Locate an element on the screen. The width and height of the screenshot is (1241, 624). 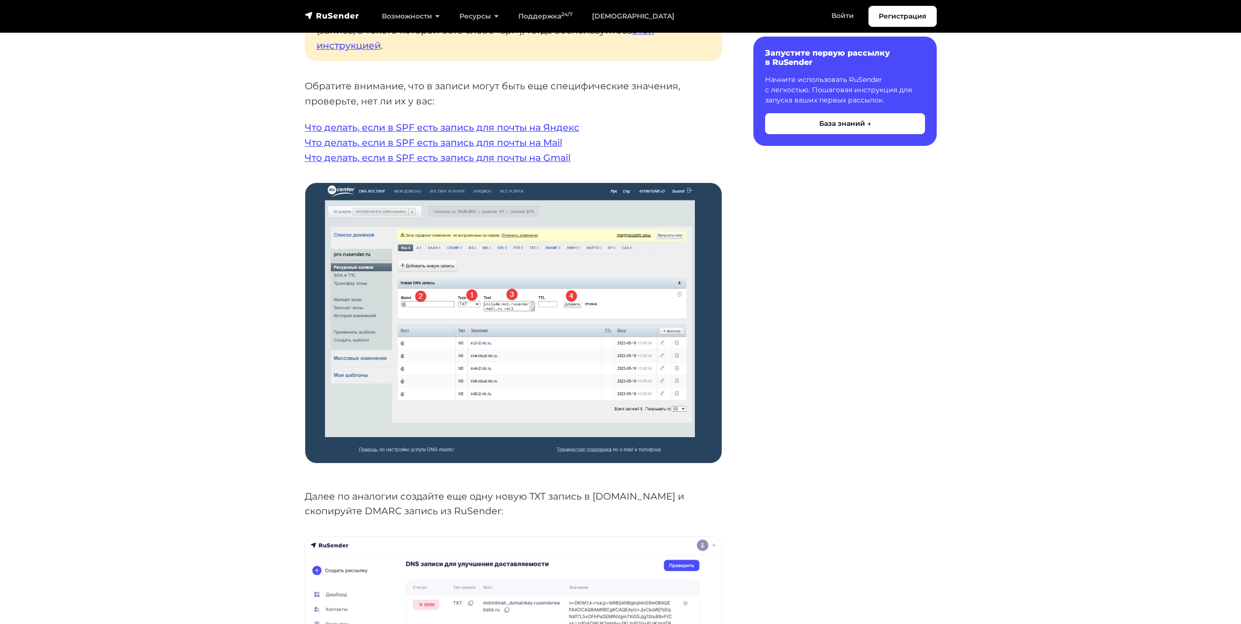
a: Запустите первую рассылку в RuSender Начните использовать RuSender с легкостью. Пошаговая инструк... is located at coordinates (845, 91).